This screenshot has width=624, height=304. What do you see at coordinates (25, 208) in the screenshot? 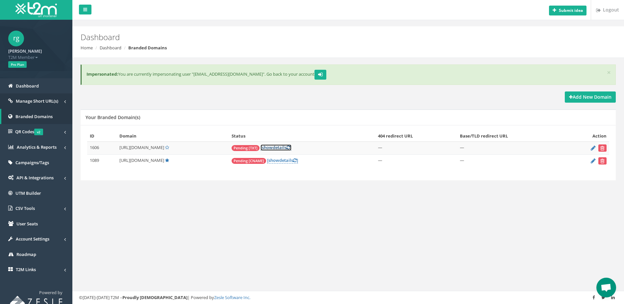
I see `span: CSV Tools` at bounding box center [25, 208].